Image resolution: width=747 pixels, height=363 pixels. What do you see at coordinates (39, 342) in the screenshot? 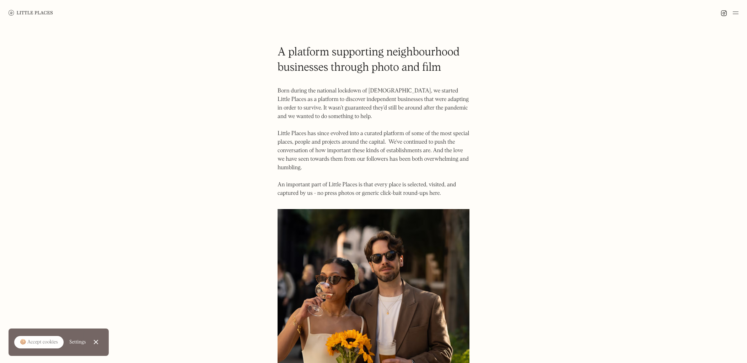
I see `div: 🍪 Accept cookies` at bounding box center [39, 342].